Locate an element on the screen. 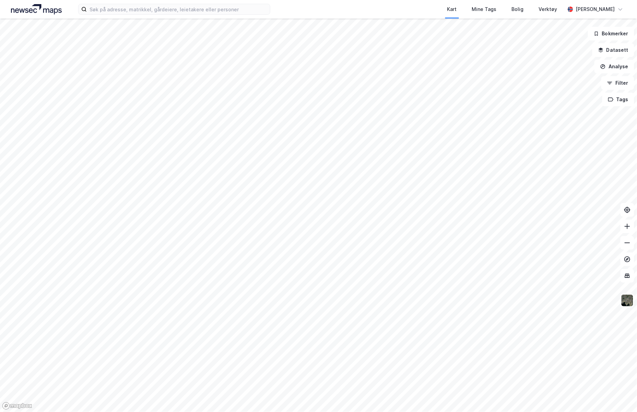  div: Chat Widget is located at coordinates (620, 396).